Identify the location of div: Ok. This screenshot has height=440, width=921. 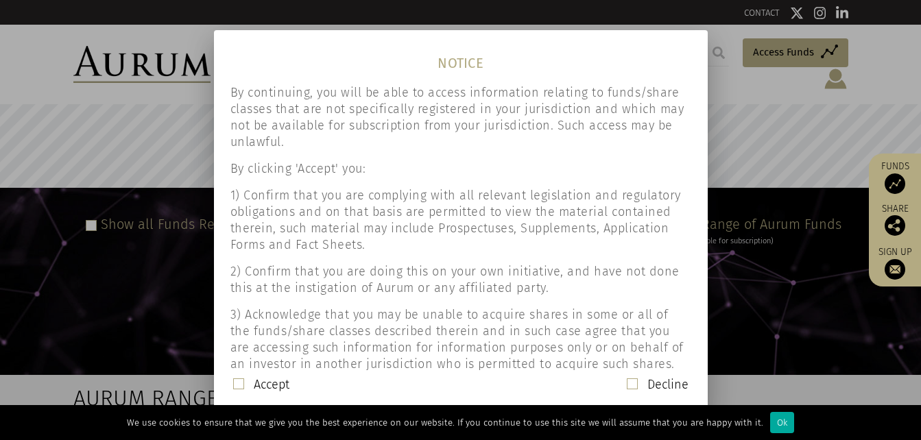
(782, 423).